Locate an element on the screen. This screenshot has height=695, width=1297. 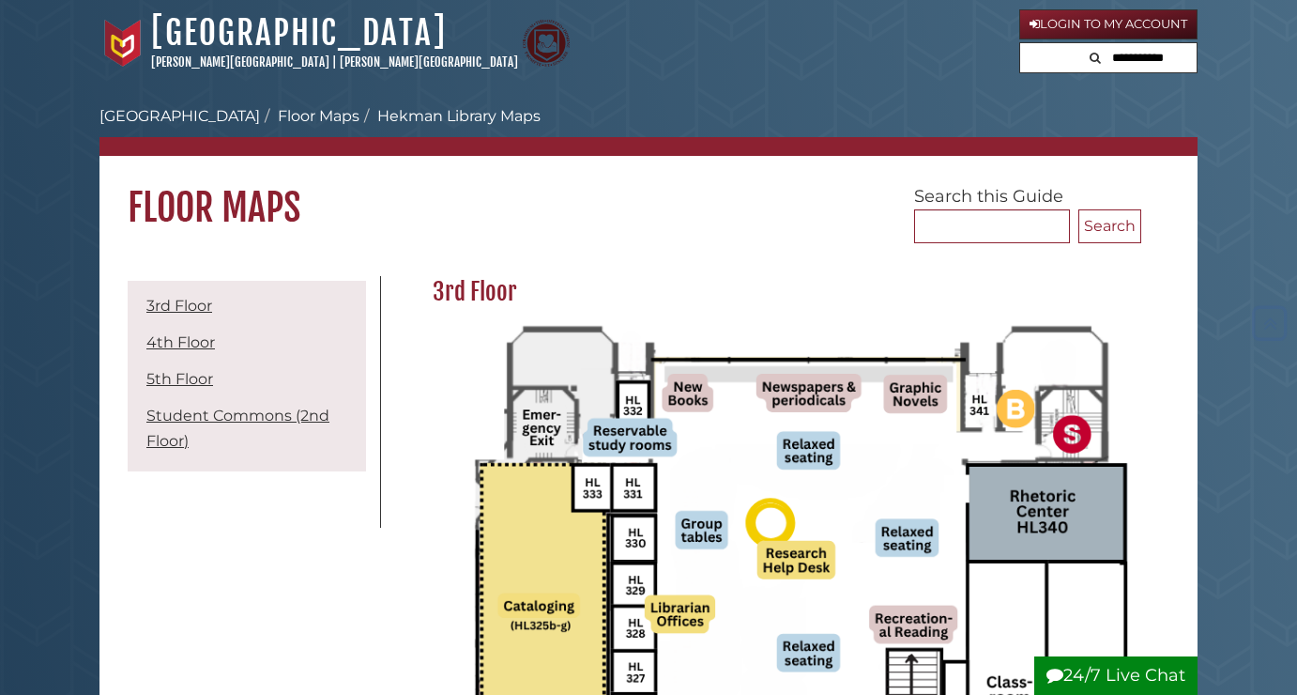
a: 3rd Floor is located at coordinates (179, 305).